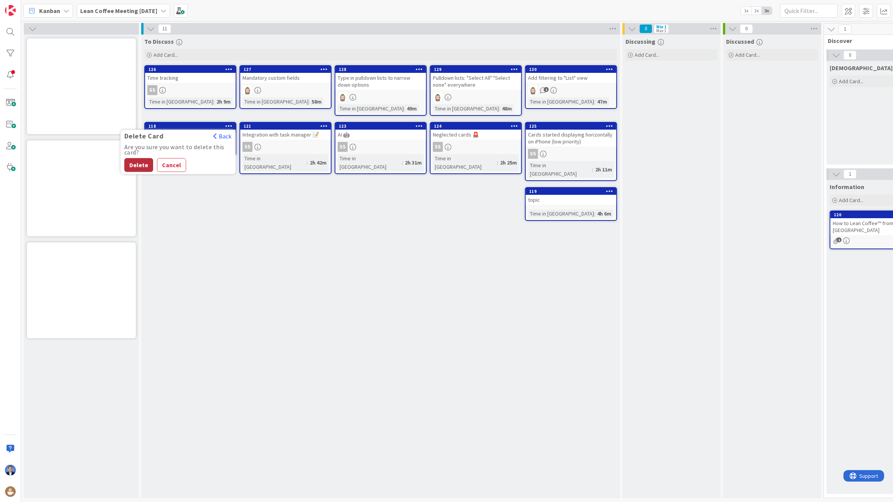 Image resolution: width=893 pixels, height=502 pixels. I want to click on div: 4h 6m, so click(604, 214).